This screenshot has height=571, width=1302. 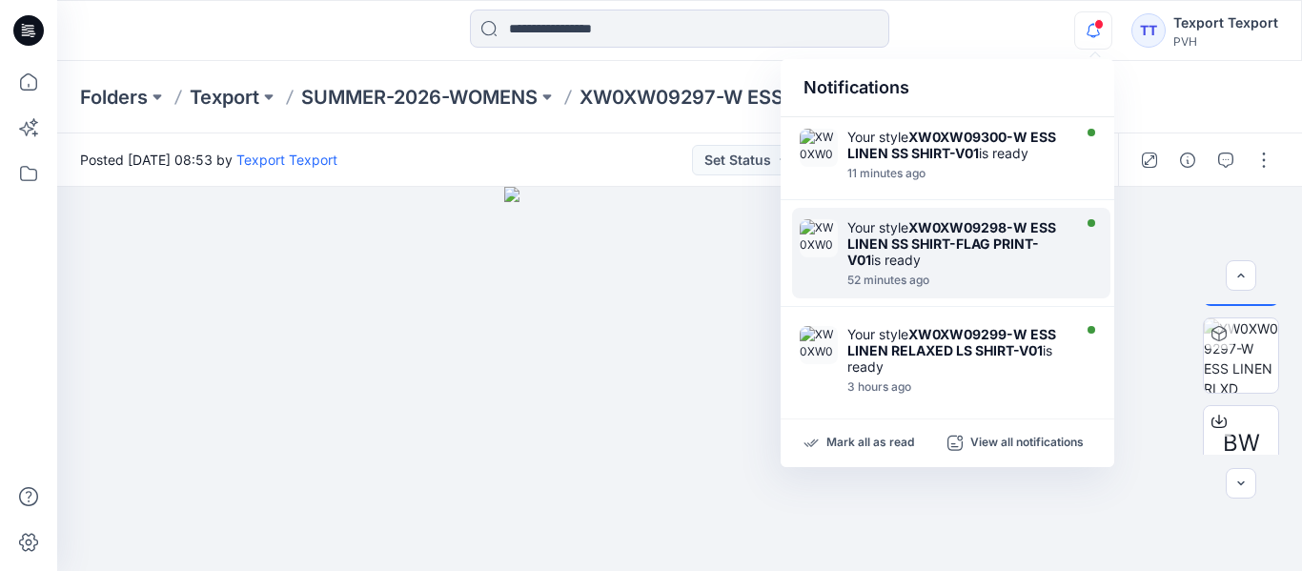 What do you see at coordinates (679, 378) in the screenshot?
I see `img: eyJhbGciOiJIUzI1NiIsImtpZCI6IjAiLCJzbHQiOiJzZXMiLCJ0eXAiOiJKV1QifQ.eyJkYXRhIjp7InR5cGUiOiJzdG9yYW...` at bounding box center [679, 378].